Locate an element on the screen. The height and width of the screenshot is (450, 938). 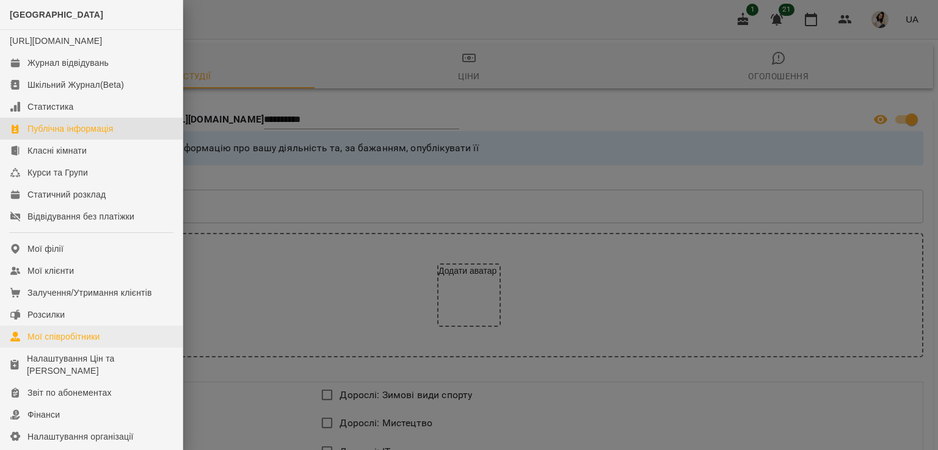
div: Журнал відвідувань is located at coordinates (68, 63).